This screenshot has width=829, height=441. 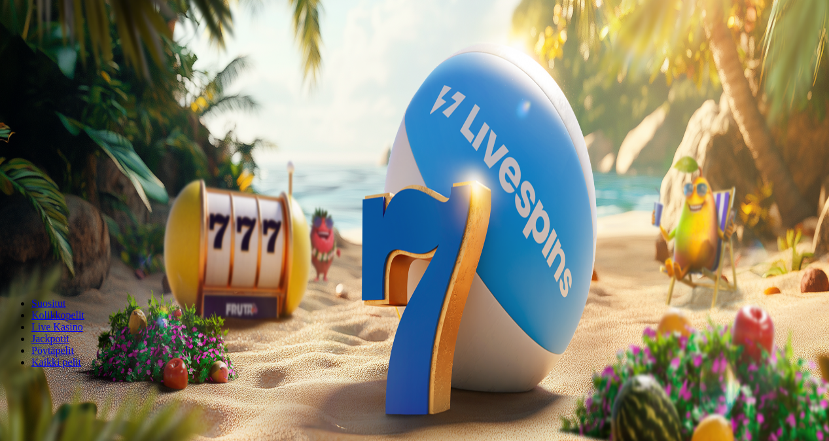 What do you see at coordinates (57, 327) in the screenshot?
I see `span: Live Kasino` at bounding box center [57, 327].